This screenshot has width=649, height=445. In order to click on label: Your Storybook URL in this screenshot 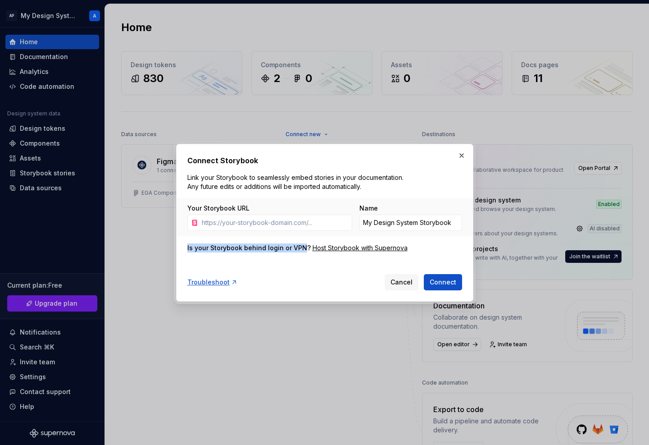, I will do `click(218, 208)`.